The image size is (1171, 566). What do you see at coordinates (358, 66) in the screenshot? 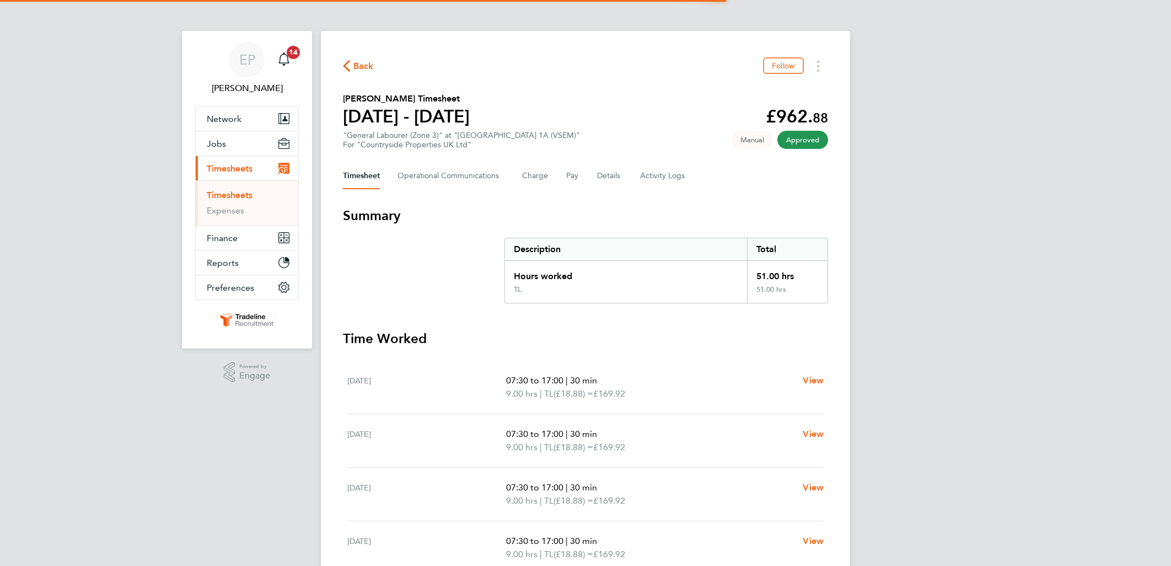
I see `button: Back` at bounding box center [358, 66].